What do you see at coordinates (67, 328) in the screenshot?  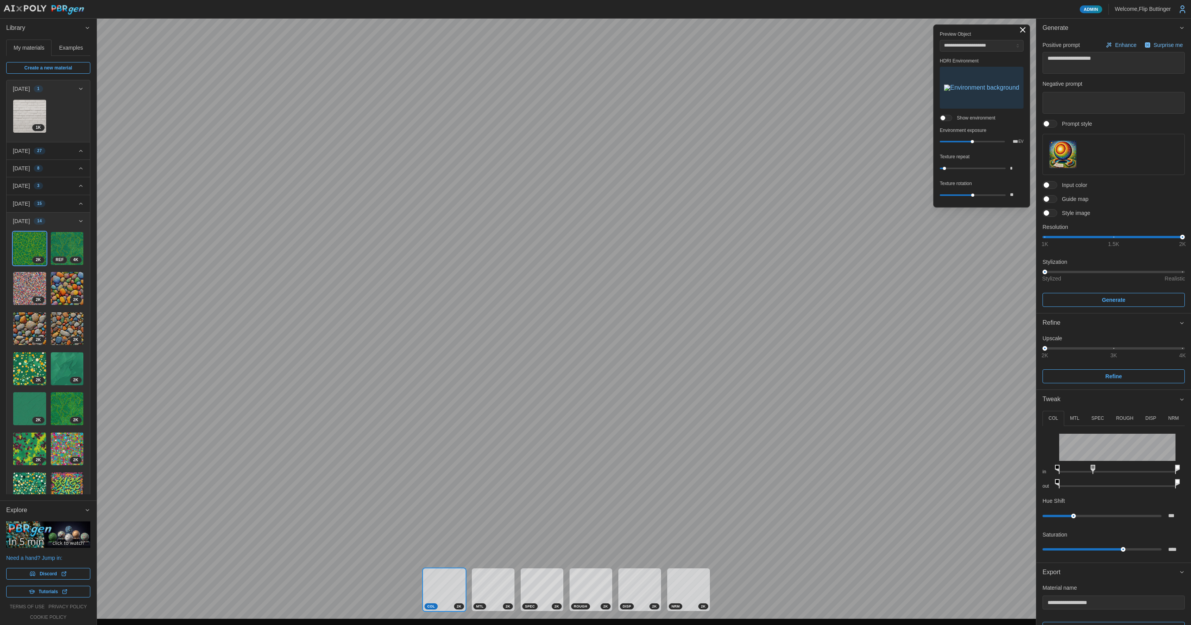 I see `img: iO1vHXlKYAHioXTzTFGb` at bounding box center [67, 328].